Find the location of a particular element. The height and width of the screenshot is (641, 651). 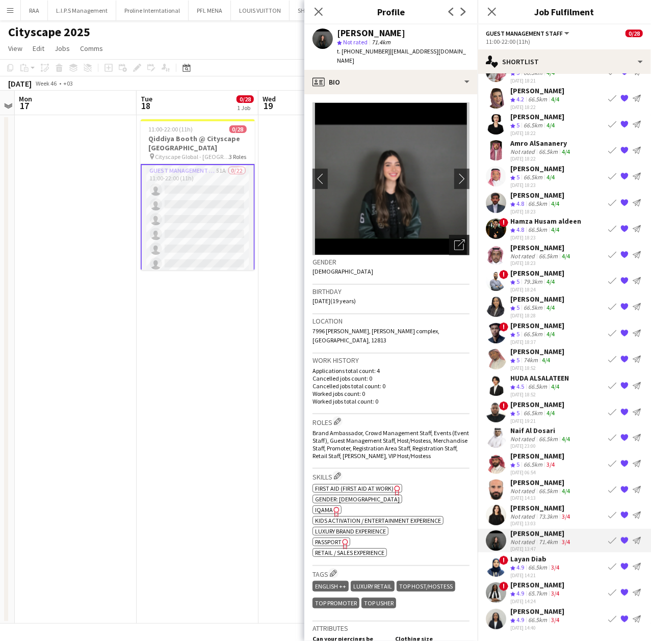

div: Hamza Husam aldeen is located at coordinates (545, 221).